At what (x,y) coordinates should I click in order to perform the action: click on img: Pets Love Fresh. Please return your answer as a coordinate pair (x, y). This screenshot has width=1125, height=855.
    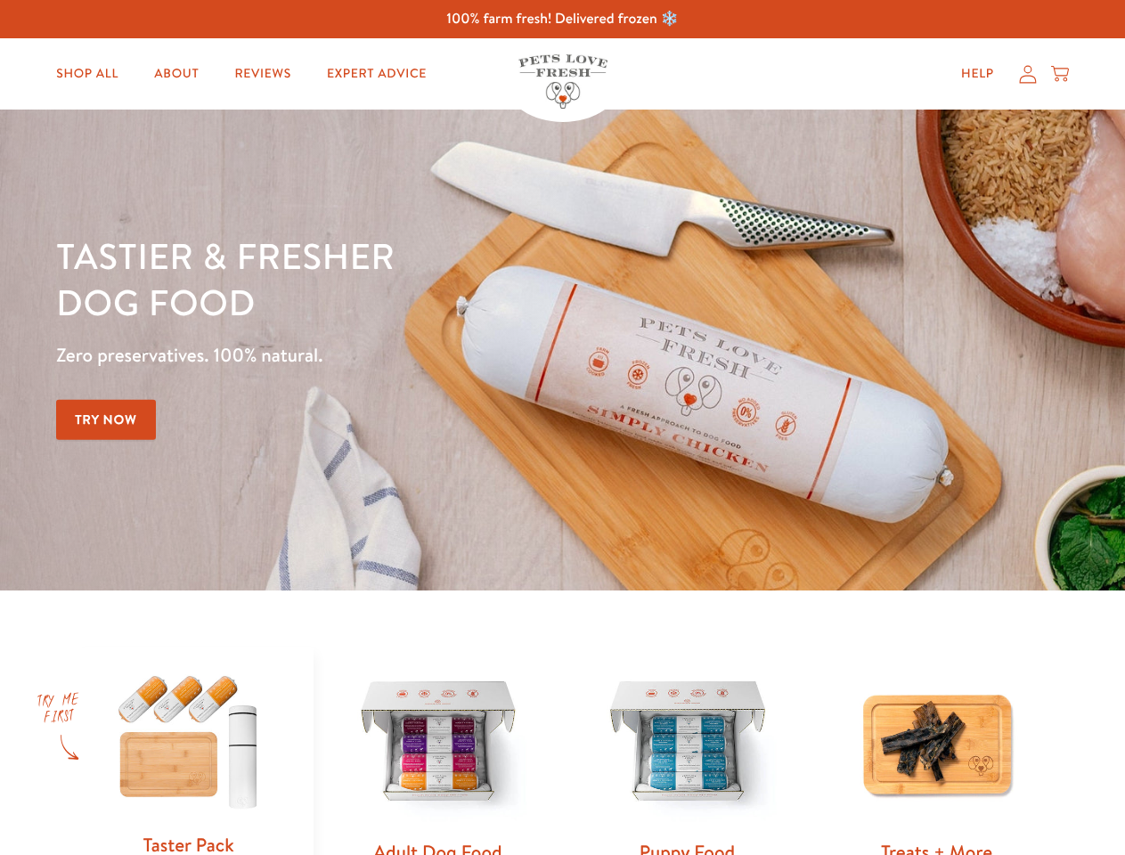
    Looking at the image, I should click on (563, 81).